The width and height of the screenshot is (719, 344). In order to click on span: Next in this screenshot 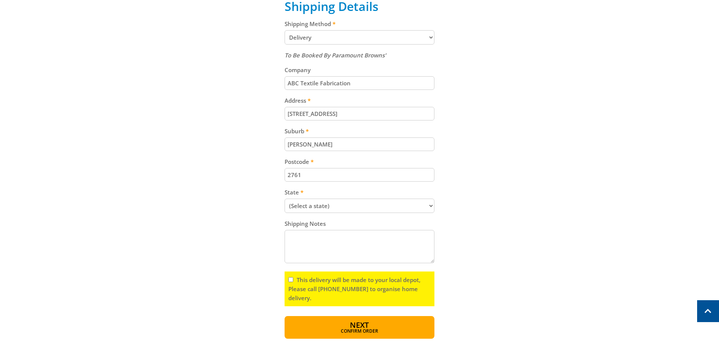, I will do `click(359, 324)`.